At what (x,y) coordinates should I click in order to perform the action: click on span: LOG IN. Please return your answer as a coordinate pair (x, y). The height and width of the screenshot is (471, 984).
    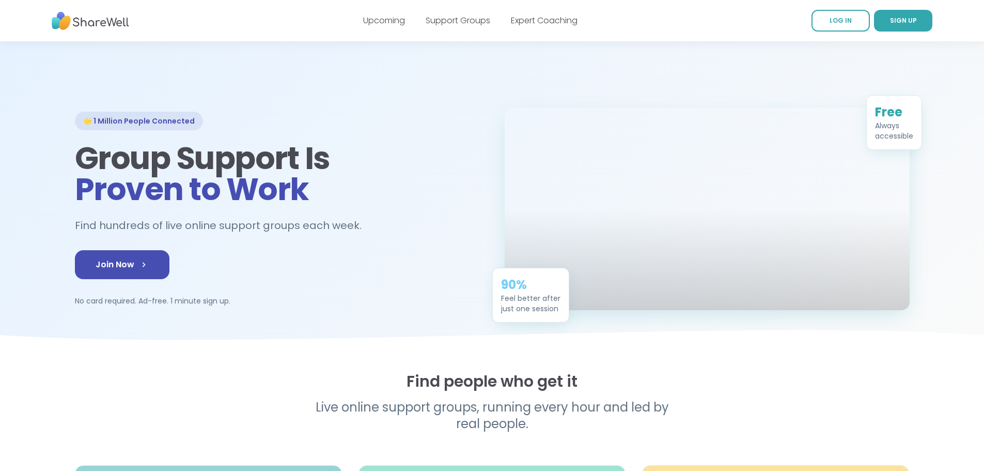
    Looking at the image, I should click on (841, 20).